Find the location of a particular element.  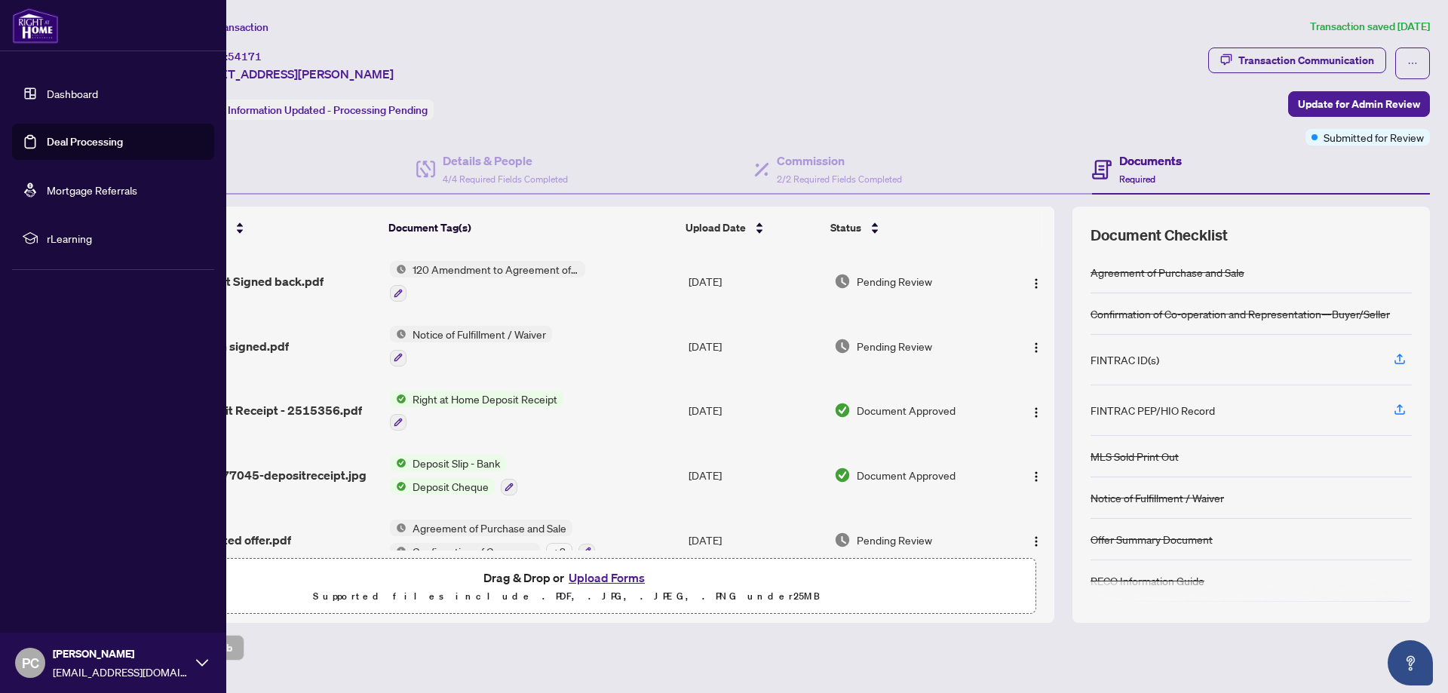

div: FINTRAC PEP/HIO Record is located at coordinates (1152, 410).